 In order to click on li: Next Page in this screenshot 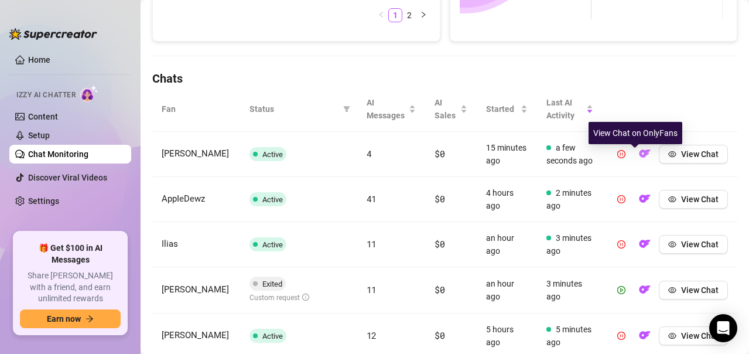, I will do `click(423, 15)`.